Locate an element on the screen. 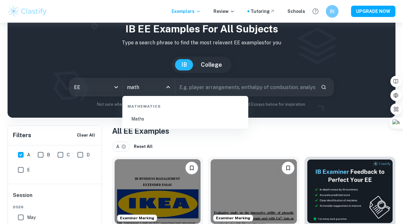 The image size is (403, 224). a: Tutoring is located at coordinates (263, 11).